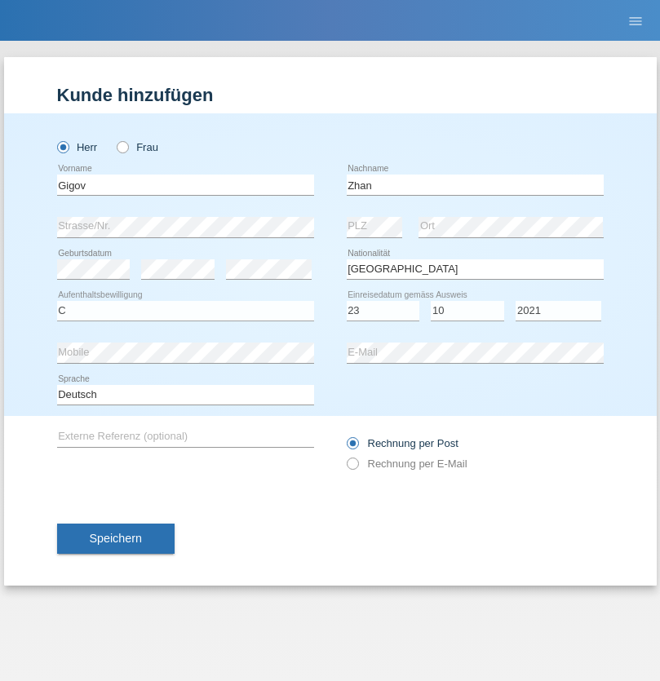 The height and width of the screenshot is (681, 660). I want to click on a: menu, so click(635, 20).